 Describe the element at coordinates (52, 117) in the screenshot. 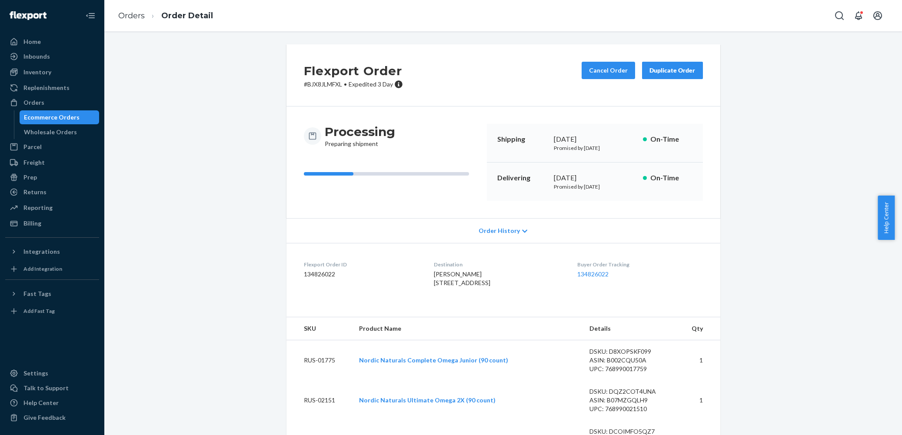

I see `div: Ecommerce Orders` at that location.